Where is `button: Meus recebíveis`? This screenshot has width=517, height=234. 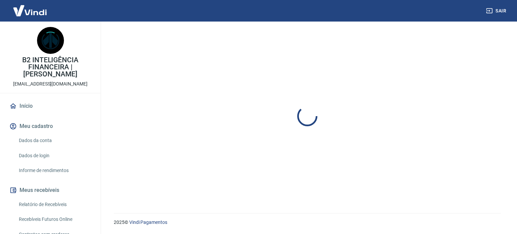
button: Meus recebíveis is located at coordinates (50, 190).